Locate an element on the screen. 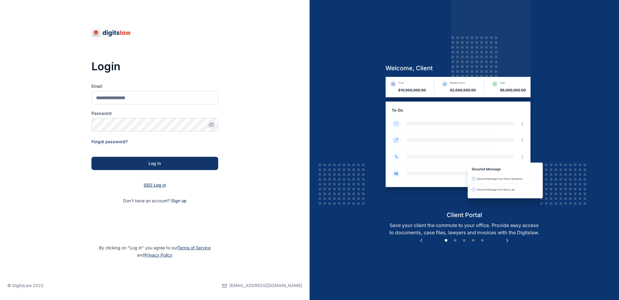 Image resolution: width=619 pixels, height=300 pixels. a: SSO Log in is located at coordinates (155, 185).